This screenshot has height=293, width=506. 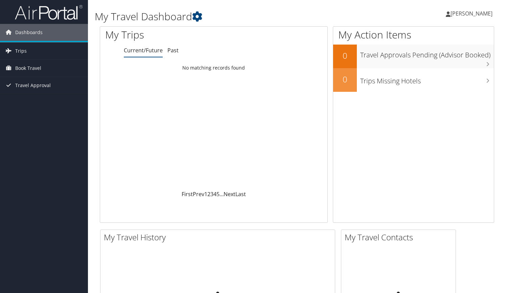 What do you see at coordinates (209, 194) in the screenshot?
I see `a: 2` at bounding box center [209, 194].